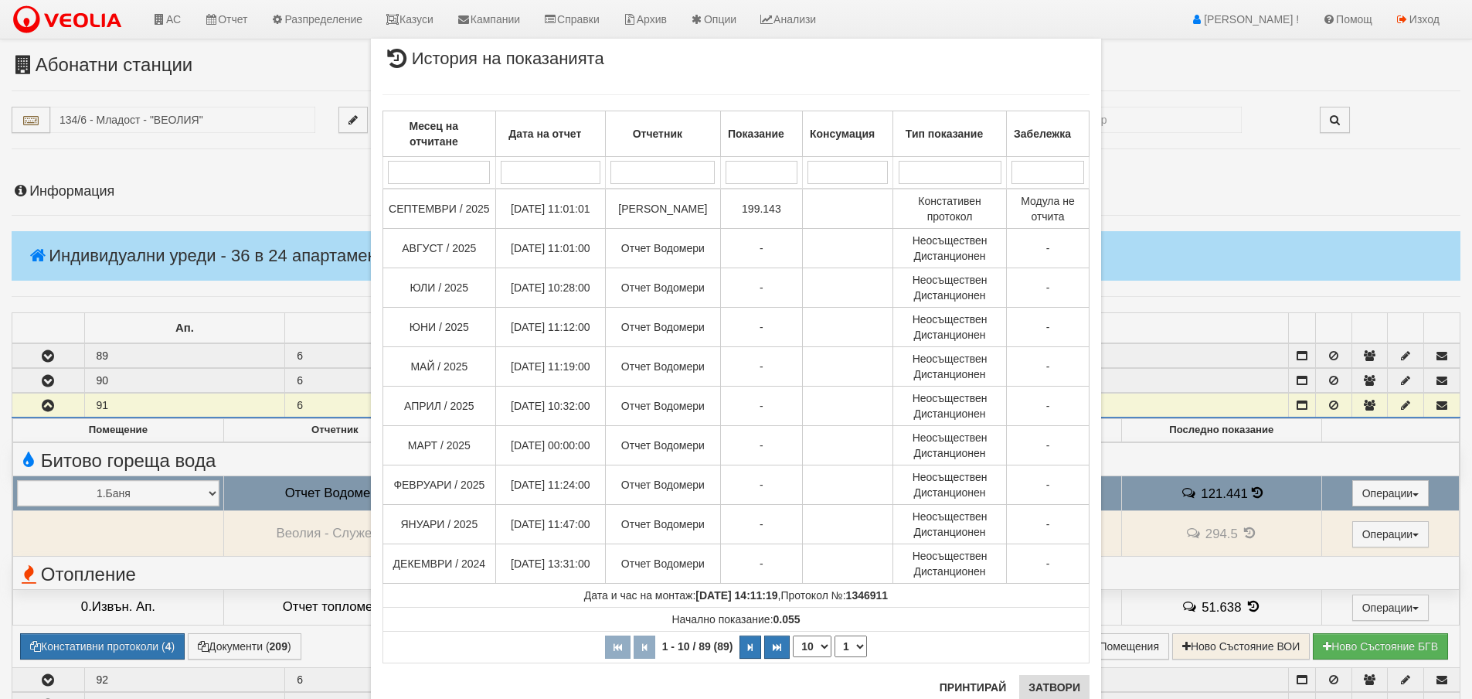  I want to click on span: 199.143, so click(761, 209).